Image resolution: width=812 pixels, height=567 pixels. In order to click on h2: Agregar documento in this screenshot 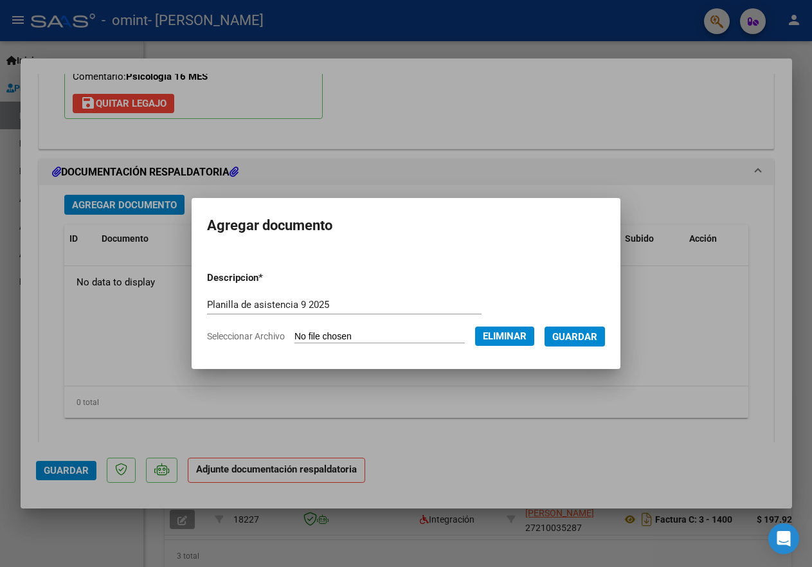, I will do `click(406, 226)`.